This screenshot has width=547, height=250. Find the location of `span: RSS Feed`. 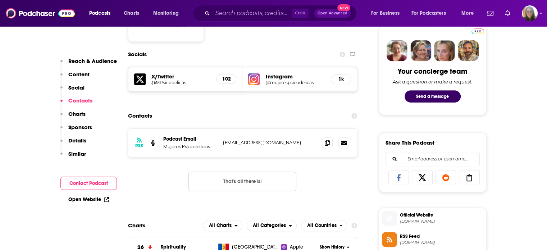

span: RSS Feed is located at coordinates (442, 236).